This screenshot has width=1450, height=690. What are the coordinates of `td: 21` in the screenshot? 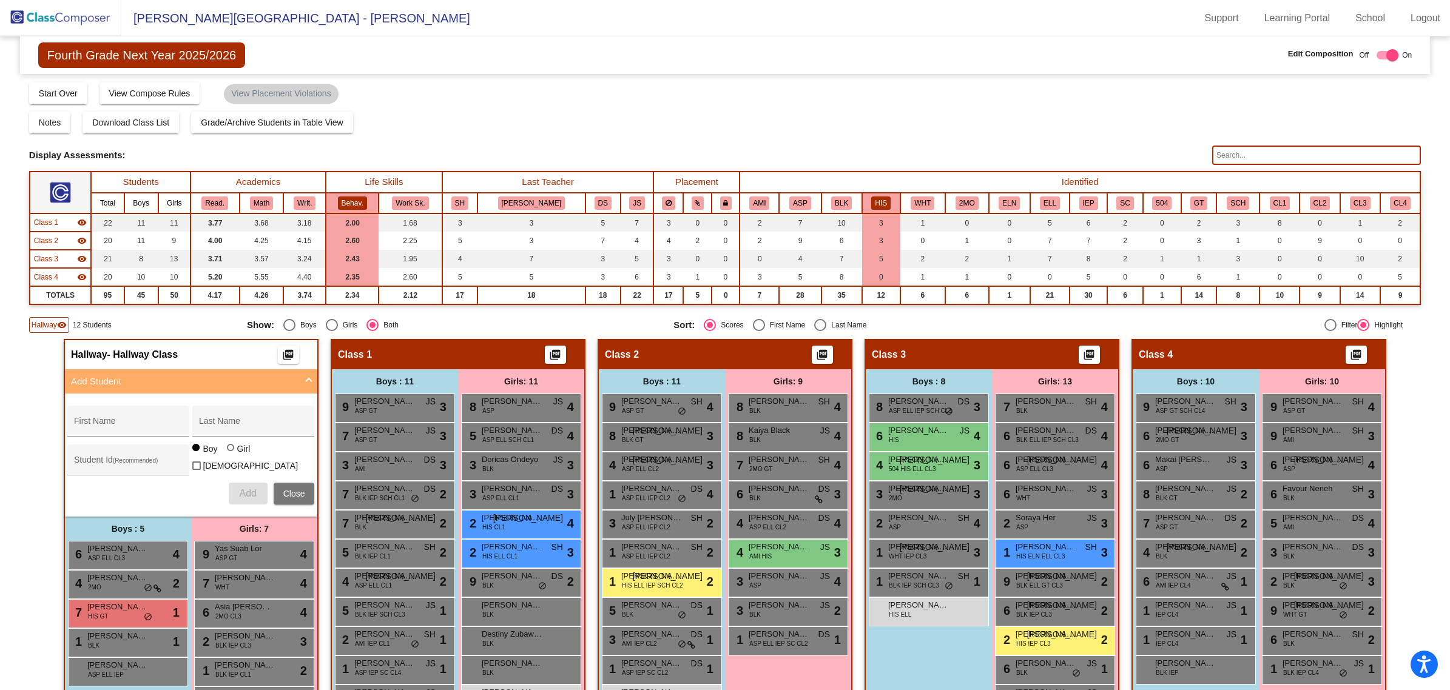 It's located at (107, 259).